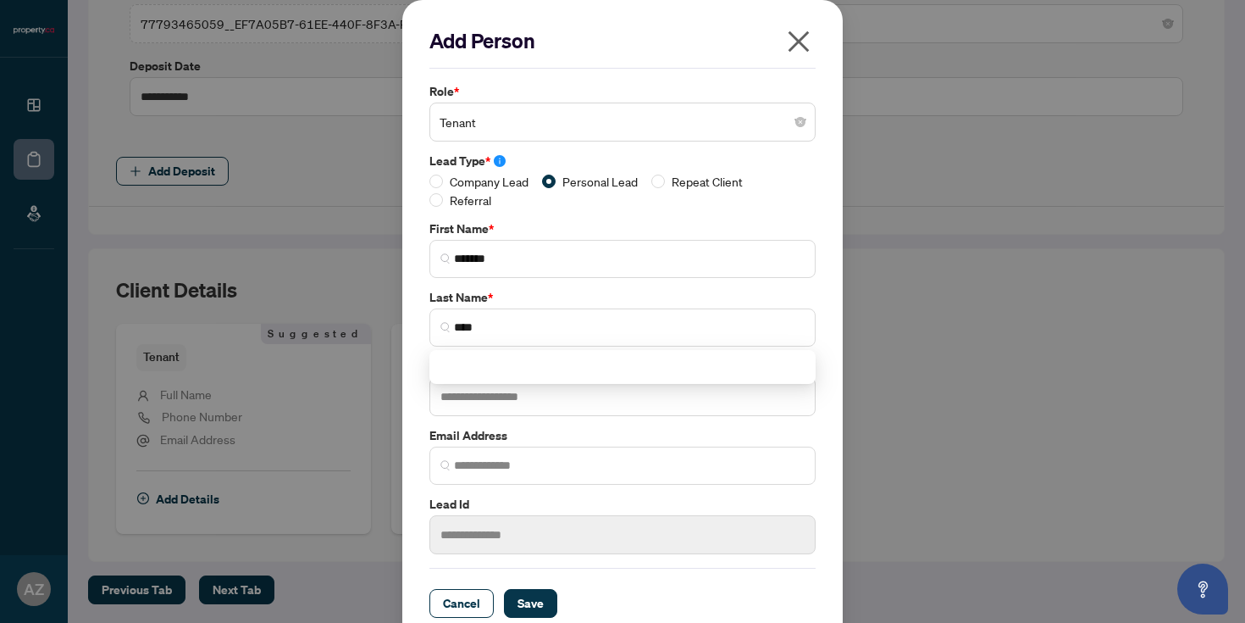 The image size is (1245, 623). I want to click on span: Personal Lead, so click(600, 181).